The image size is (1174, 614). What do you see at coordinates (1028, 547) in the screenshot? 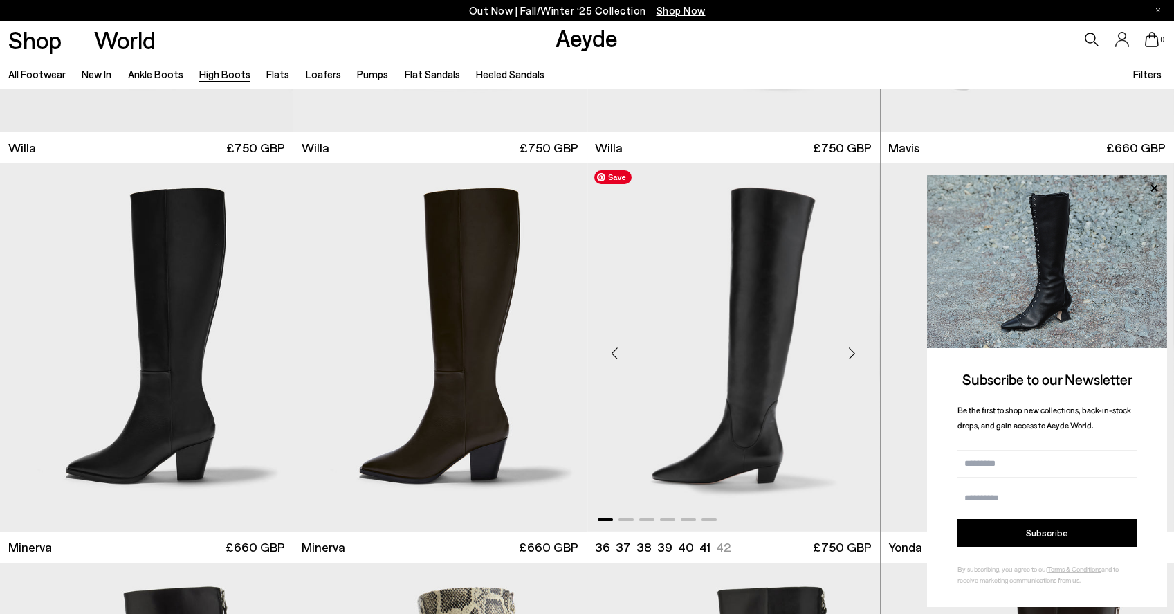
I see `a: Yonda £750 GBP` at bounding box center [1028, 547].